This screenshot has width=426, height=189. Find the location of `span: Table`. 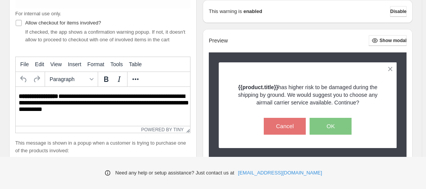

span: Table is located at coordinates (135, 64).